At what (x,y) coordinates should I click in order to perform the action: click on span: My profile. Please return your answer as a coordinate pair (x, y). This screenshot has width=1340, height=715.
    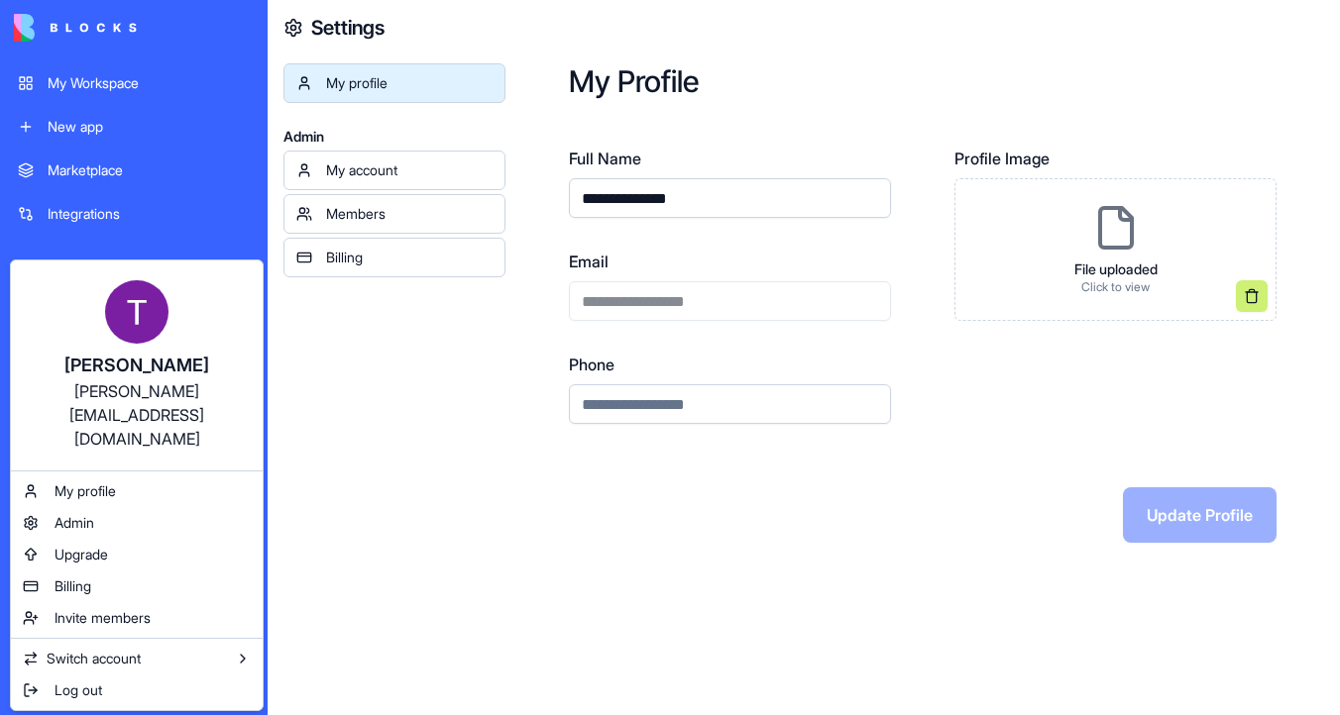
    Looking at the image, I should click on (85, 491).